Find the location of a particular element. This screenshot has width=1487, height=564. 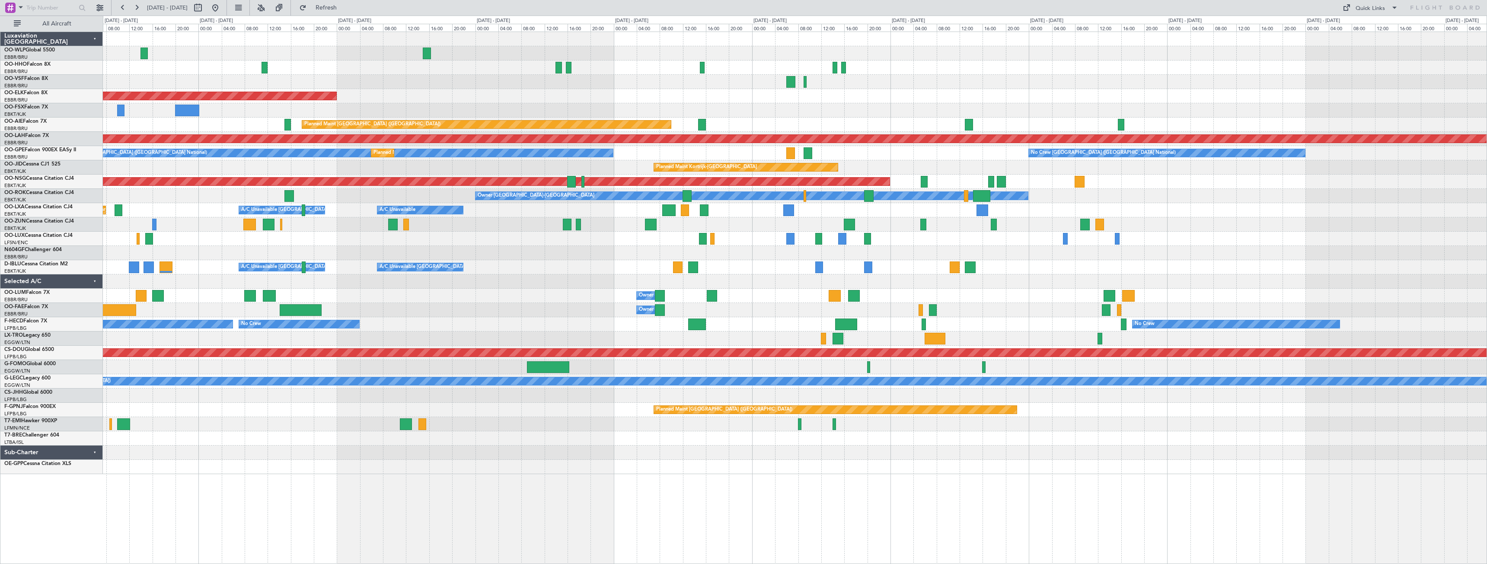

a: OO-FAEFalcon 7X is located at coordinates (26, 307).